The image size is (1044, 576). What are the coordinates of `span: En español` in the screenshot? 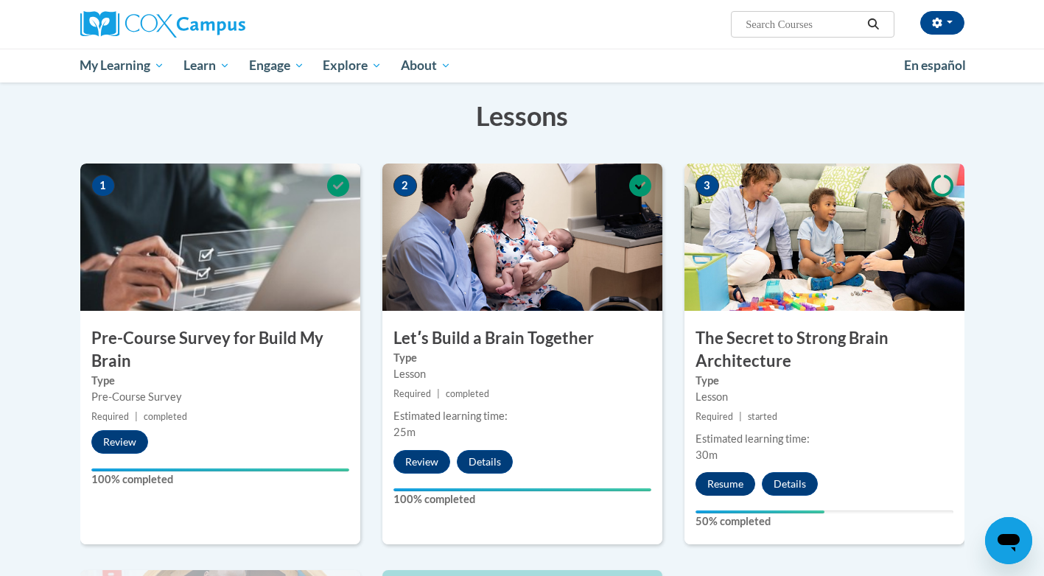 It's located at (935, 65).